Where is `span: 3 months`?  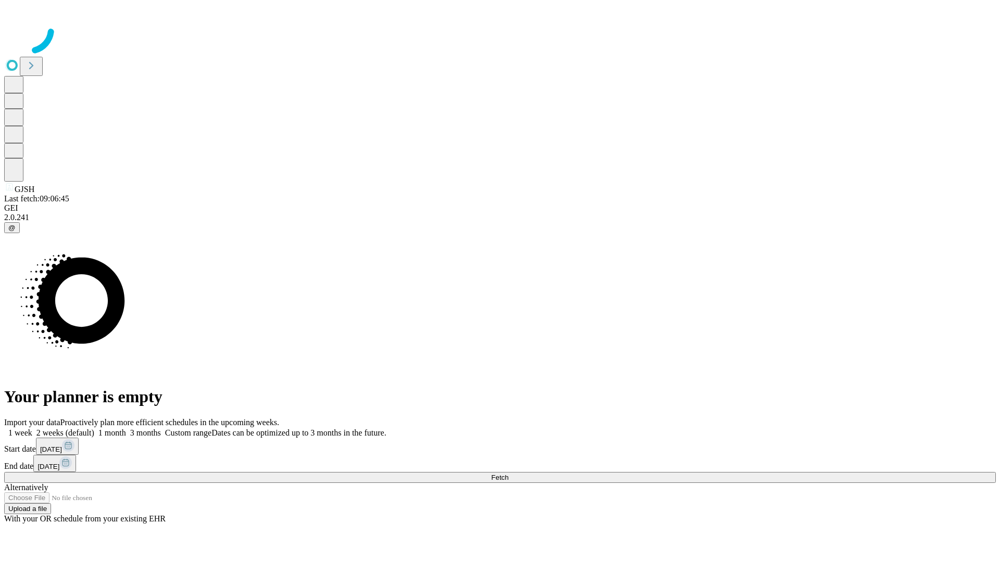 span: 3 months is located at coordinates (145, 433).